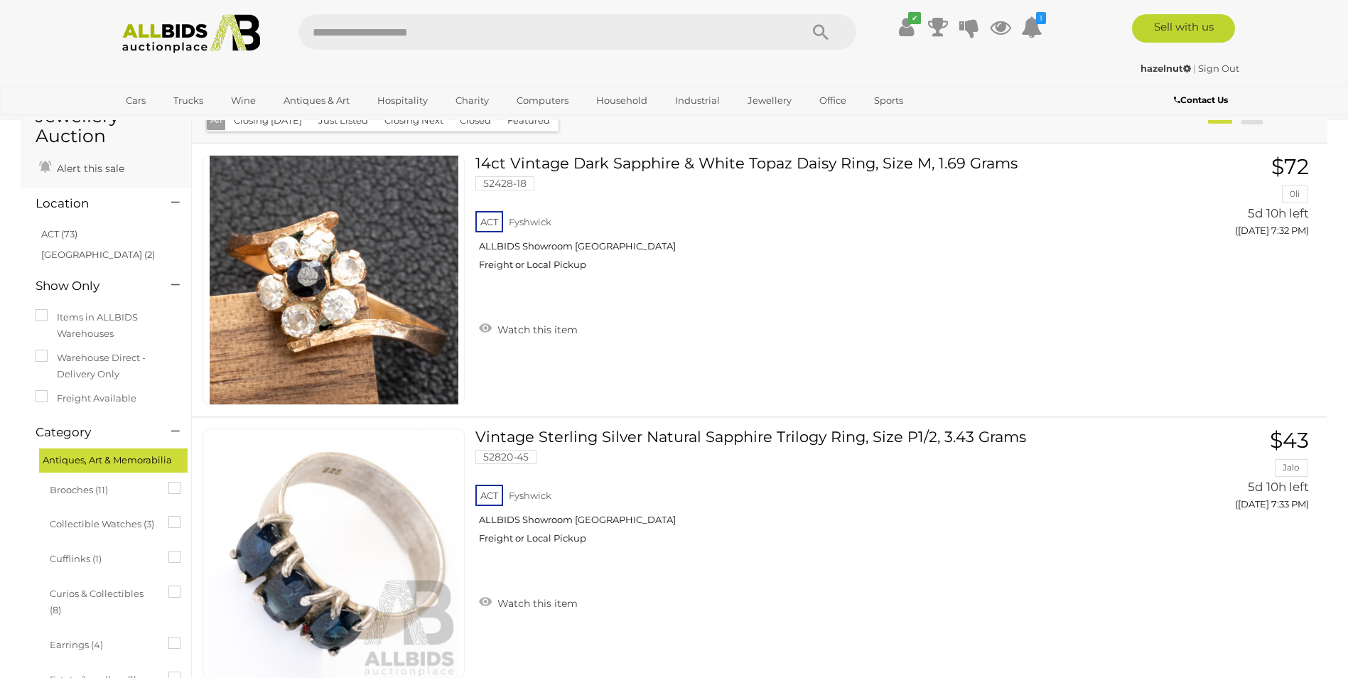 Image resolution: width=1348 pixels, height=678 pixels. I want to click on span: Curios & Collectibles (8), so click(103, 600).